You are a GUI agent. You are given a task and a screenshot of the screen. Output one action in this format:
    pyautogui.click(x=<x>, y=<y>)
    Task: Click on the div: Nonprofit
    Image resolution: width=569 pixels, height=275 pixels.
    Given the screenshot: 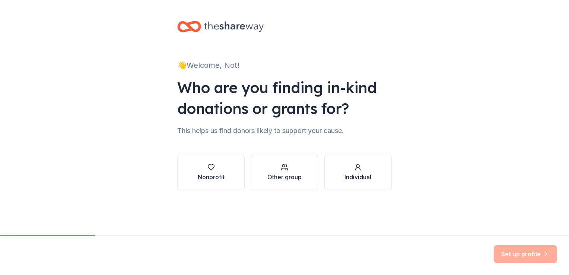 What is the action you would take?
    pyautogui.click(x=211, y=177)
    